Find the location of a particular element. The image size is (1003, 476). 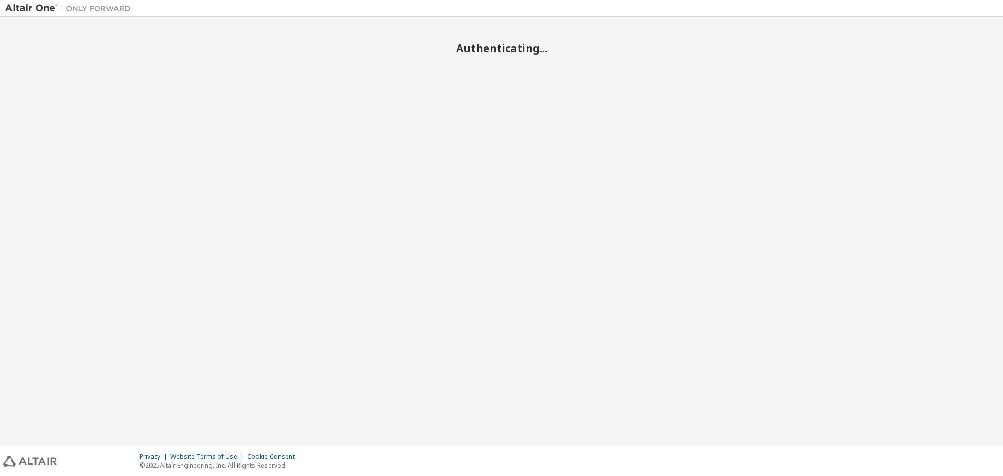

p: © 2025 Altair Engineering, Inc. All Rights Reserved. is located at coordinates (220, 465).